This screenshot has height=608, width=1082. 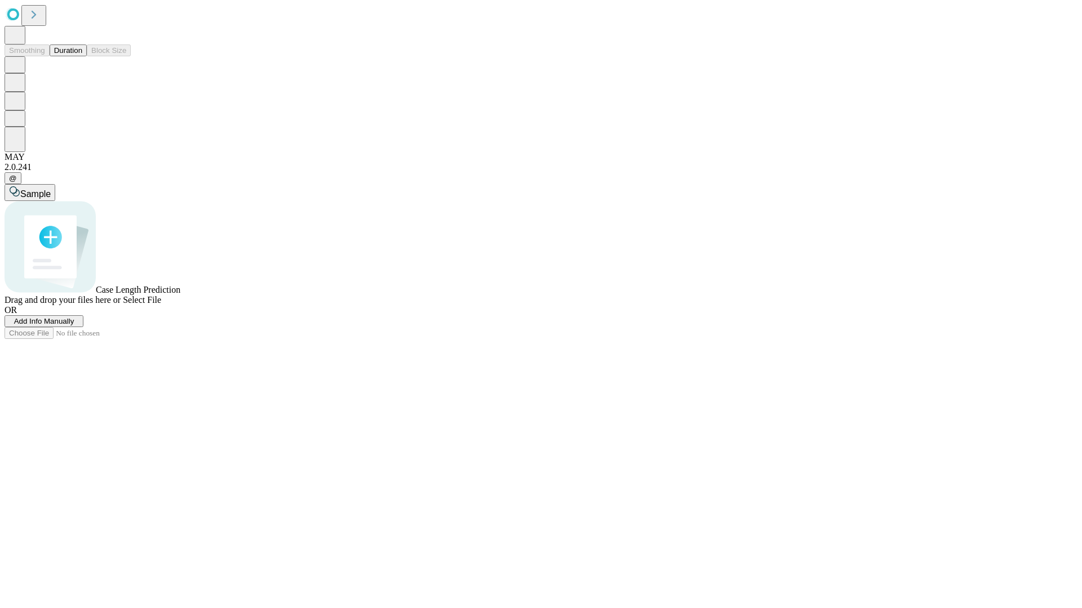 I want to click on div: MAY, so click(x=541, y=157).